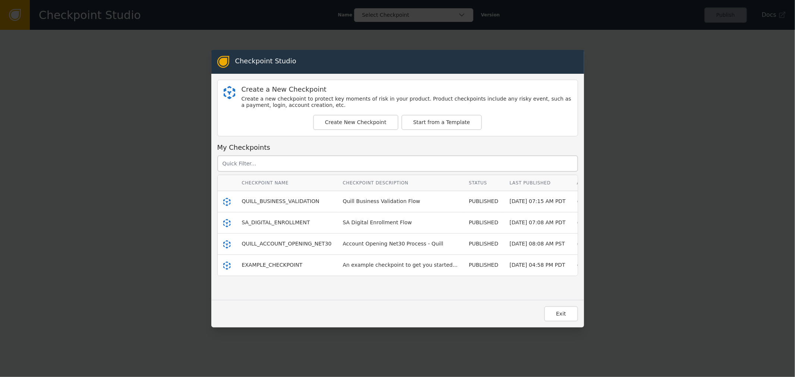  What do you see at coordinates (287, 183) in the screenshot?
I see `th: Checkpoint Name` at bounding box center [287, 183].